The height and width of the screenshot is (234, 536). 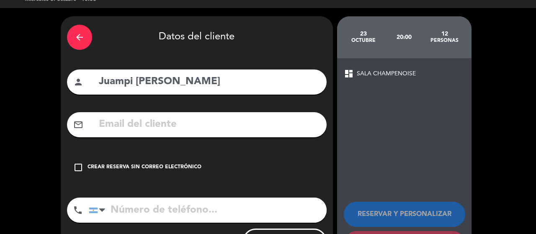 I want to click on div: Crear reserva sin correo electrónico, so click(x=145, y=168).